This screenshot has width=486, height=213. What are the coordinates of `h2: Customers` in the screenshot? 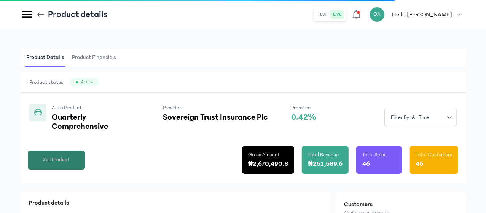 It's located at (401, 204).